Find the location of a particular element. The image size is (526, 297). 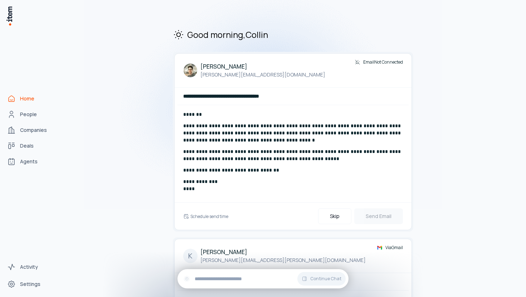

span: Via Gmail is located at coordinates (394, 248).